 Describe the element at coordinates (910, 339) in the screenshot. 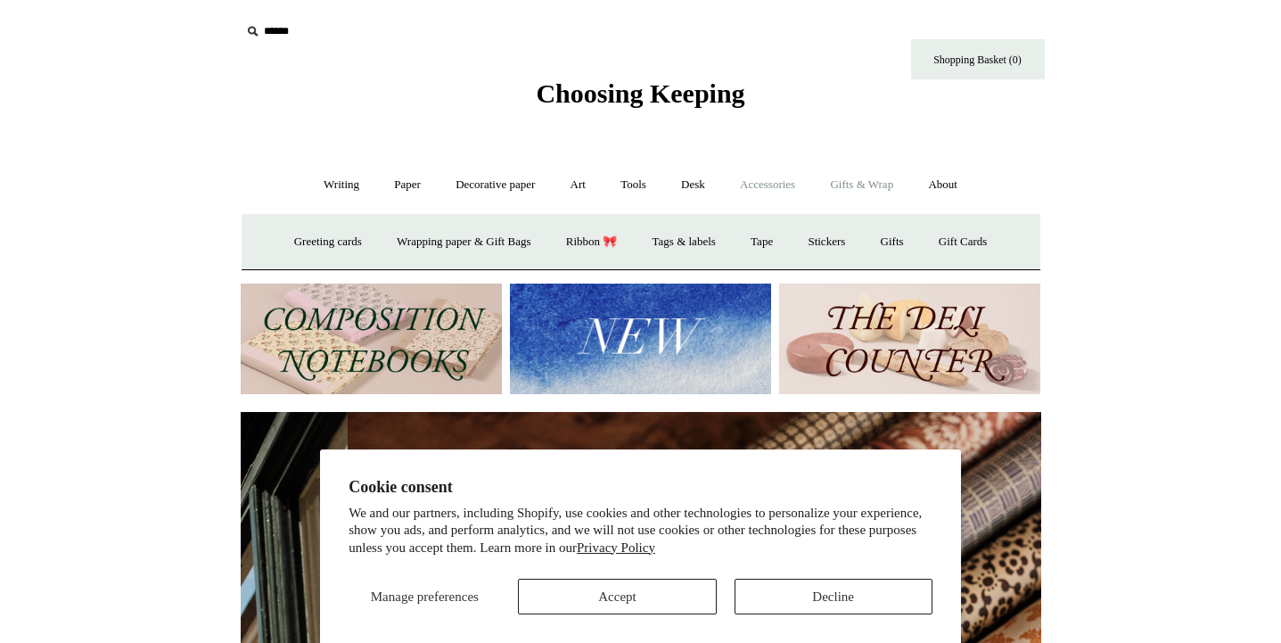

I see `img: The Deli Counter` at that location.